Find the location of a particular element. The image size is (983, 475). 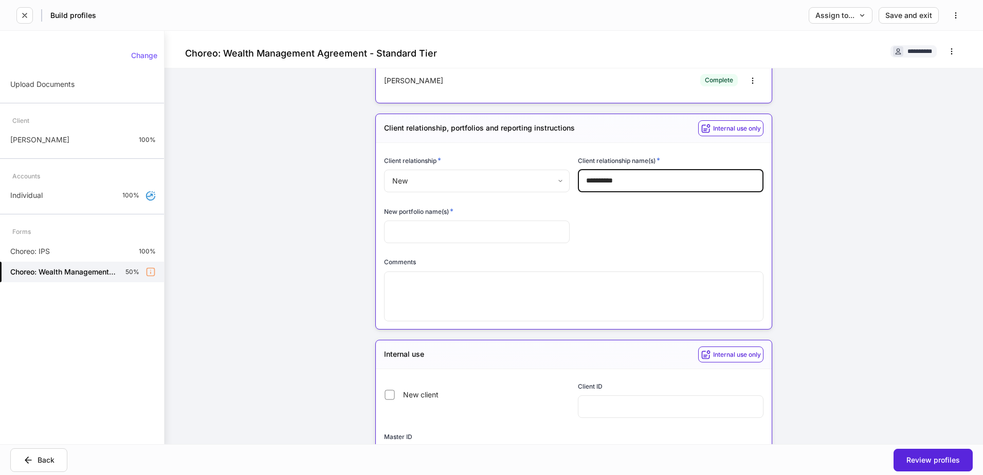

p: 50% is located at coordinates (132, 272).